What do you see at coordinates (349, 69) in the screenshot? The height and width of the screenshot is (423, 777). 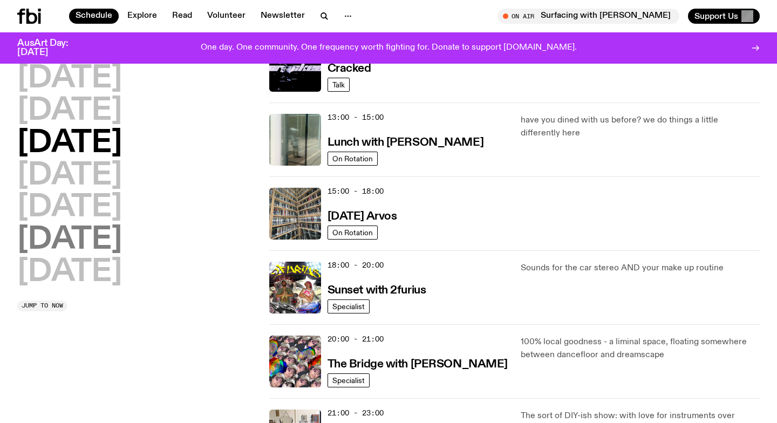 I see `h3: Cracked` at bounding box center [349, 69].